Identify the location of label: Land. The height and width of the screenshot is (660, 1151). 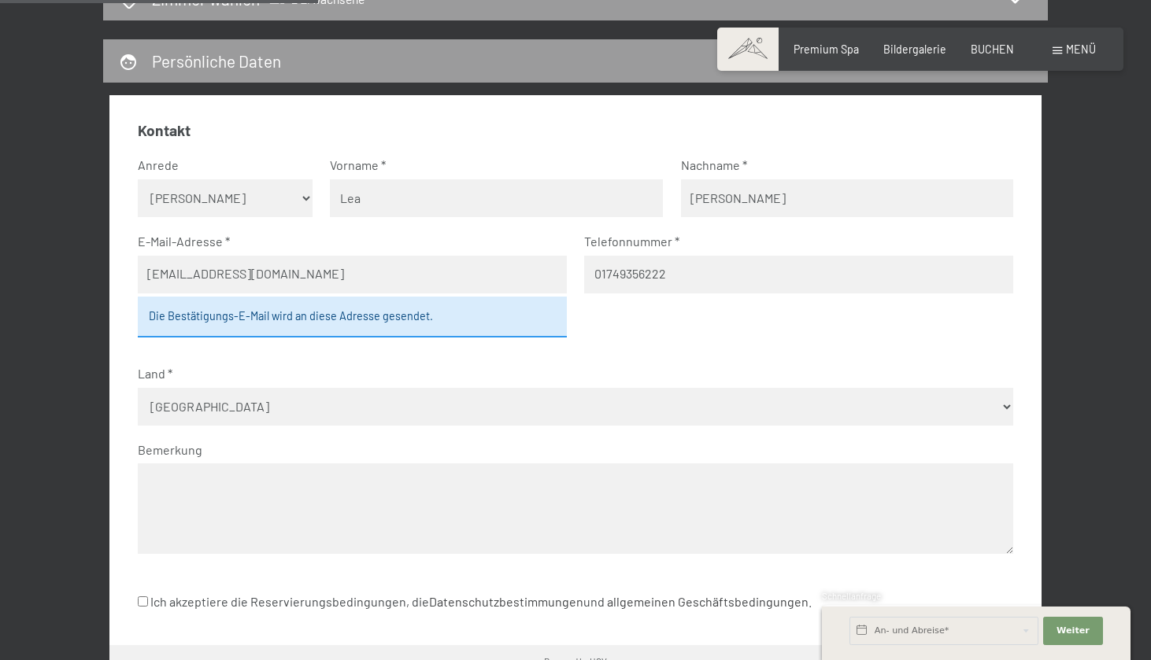
(569, 374).